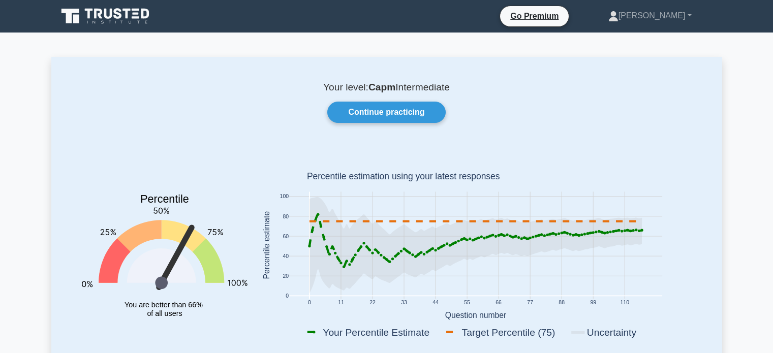  What do you see at coordinates (382, 87) in the screenshot?
I see `b: Capm` at bounding box center [382, 87].